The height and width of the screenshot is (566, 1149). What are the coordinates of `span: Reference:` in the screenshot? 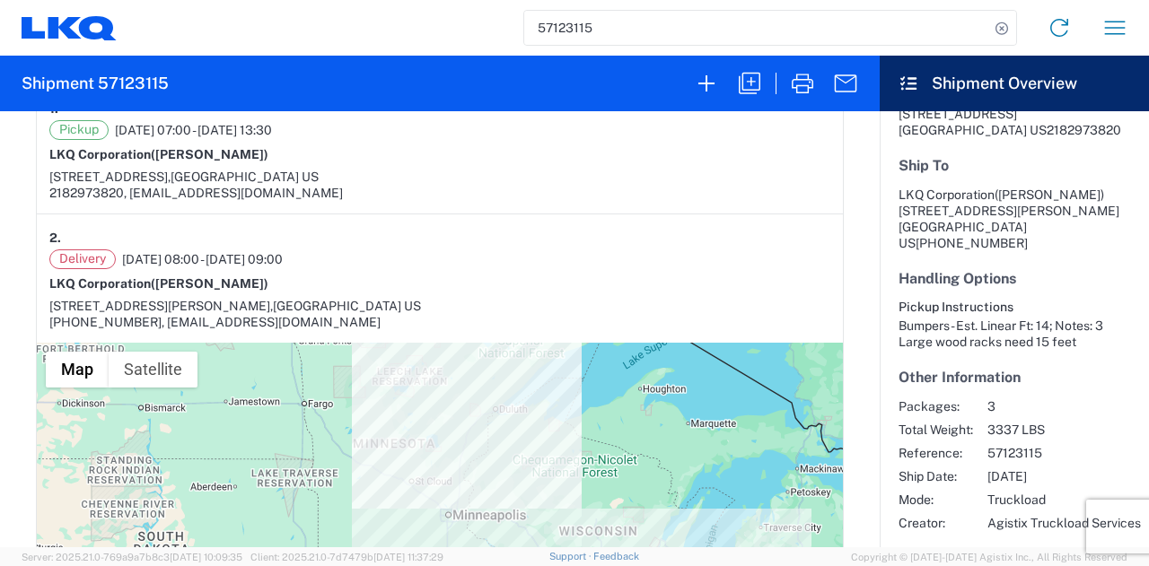 It's located at (935, 453).